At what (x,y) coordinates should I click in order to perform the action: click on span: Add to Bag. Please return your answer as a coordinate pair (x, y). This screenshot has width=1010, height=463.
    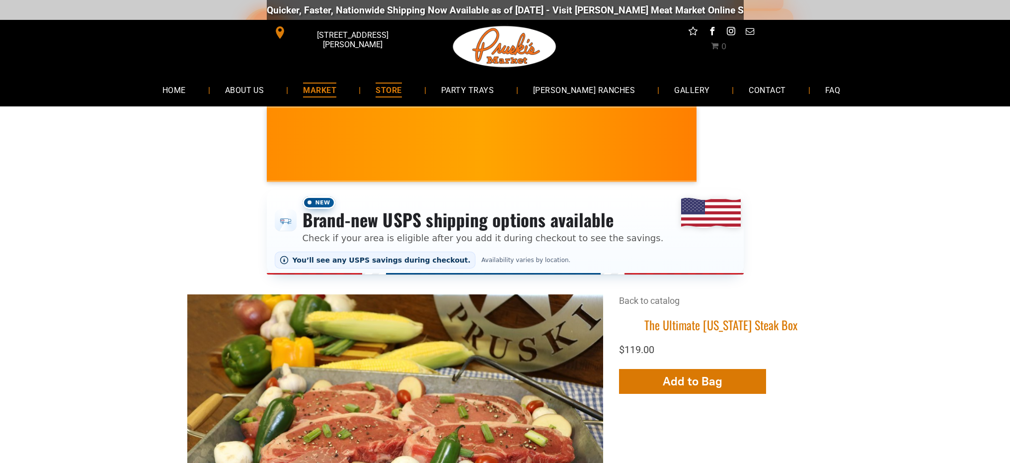
    Looking at the image, I should click on (693, 381).